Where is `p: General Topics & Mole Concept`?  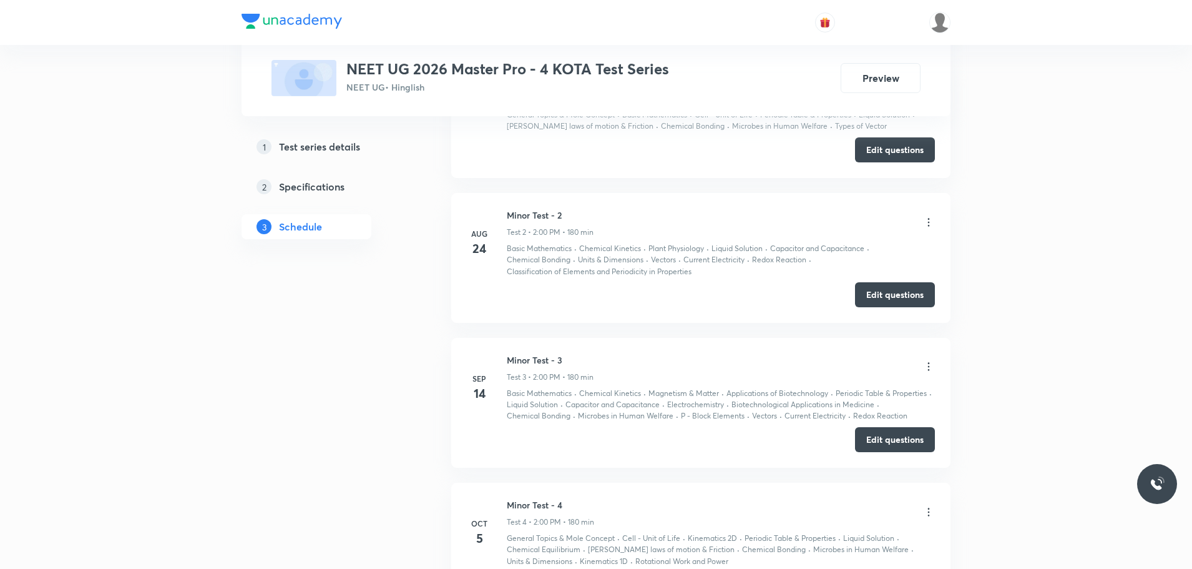
p: General Topics & Mole Concept is located at coordinates (561, 538).